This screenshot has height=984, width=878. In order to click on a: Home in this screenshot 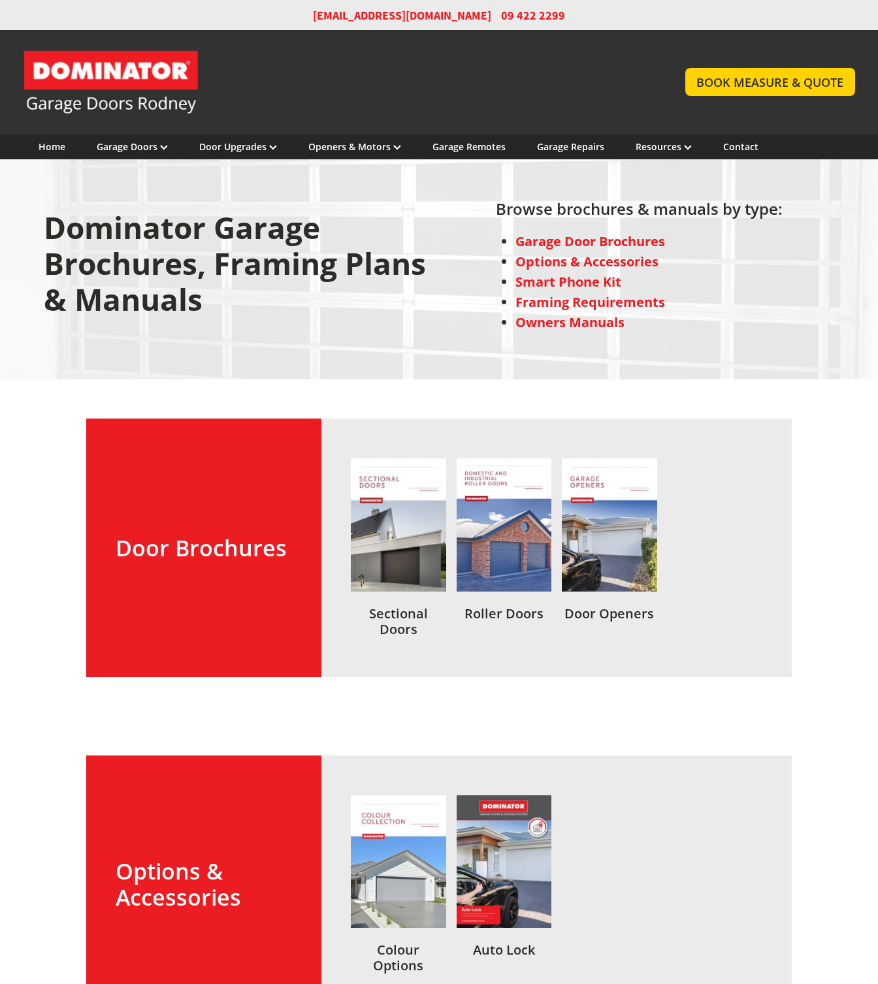, I will do `click(52, 146)`.